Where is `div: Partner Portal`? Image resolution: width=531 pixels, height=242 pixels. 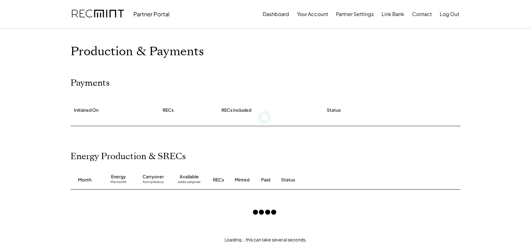 div: Partner Portal is located at coordinates (151, 14).